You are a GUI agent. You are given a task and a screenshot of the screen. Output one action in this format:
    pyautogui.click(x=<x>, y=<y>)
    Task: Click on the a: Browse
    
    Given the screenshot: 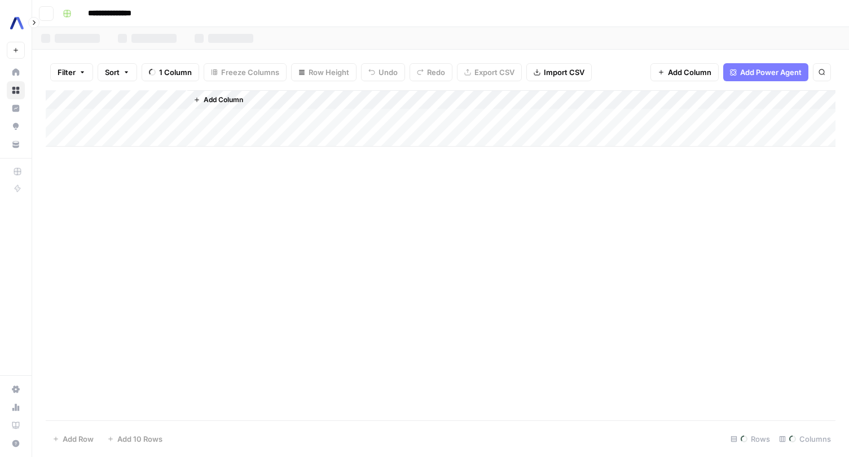 What is the action you would take?
    pyautogui.click(x=16, y=90)
    